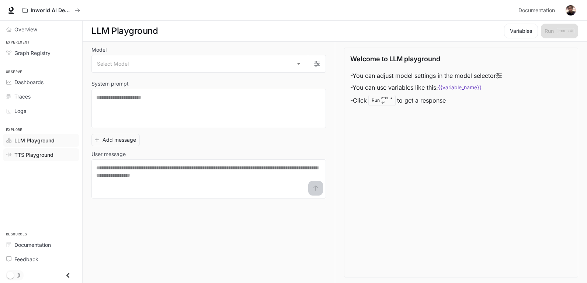 The height and width of the screenshot is (283, 587). Describe the element at coordinates (382, 100) in the screenshot. I see `div: Run` at that location.